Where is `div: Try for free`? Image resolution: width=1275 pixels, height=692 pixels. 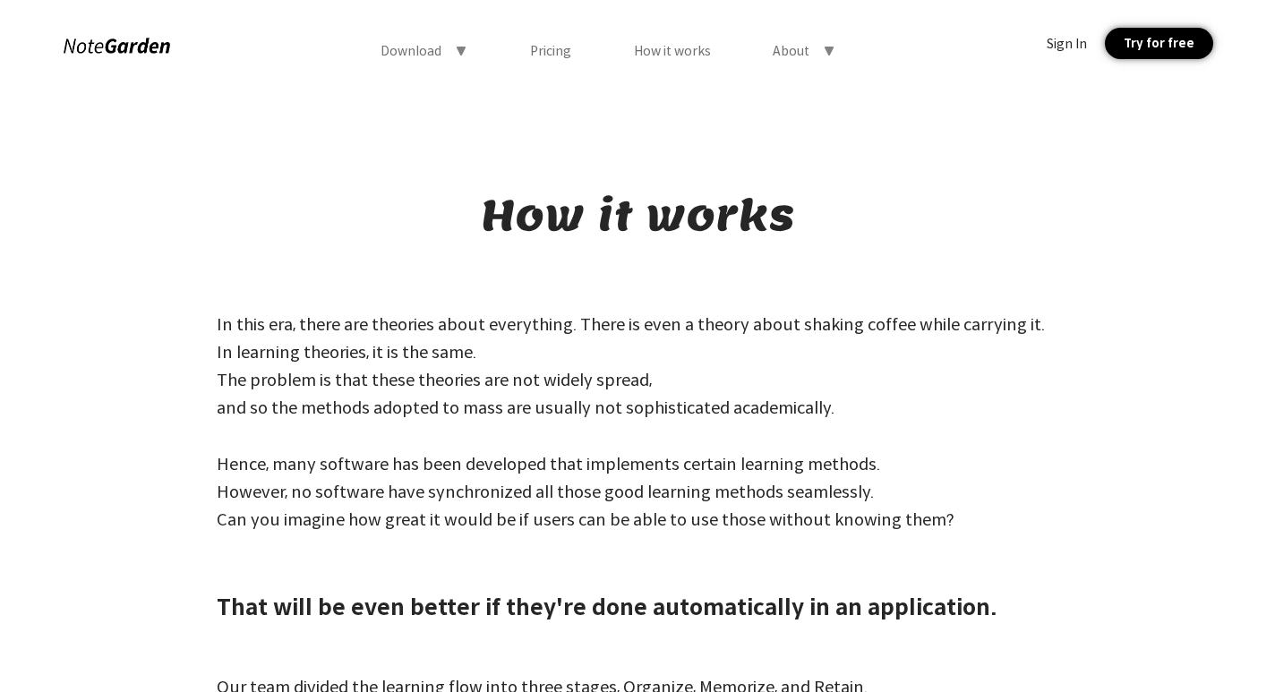
div: Try for free is located at coordinates (1158, 43).